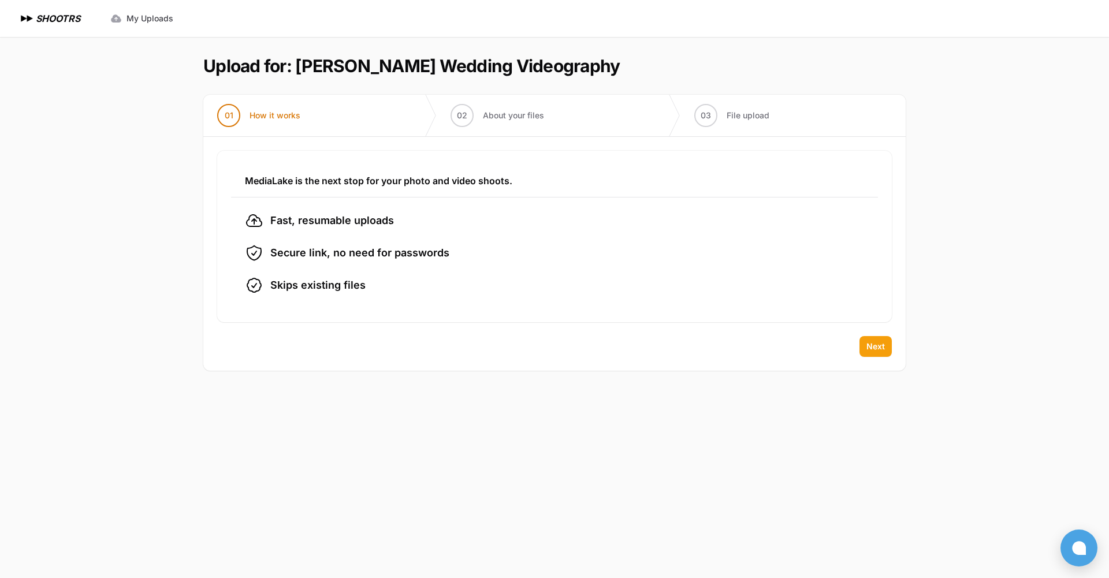 This screenshot has width=1109, height=578. Describe the element at coordinates (360, 253) in the screenshot. I see `span: Secure link, no need for passwords` at that location.